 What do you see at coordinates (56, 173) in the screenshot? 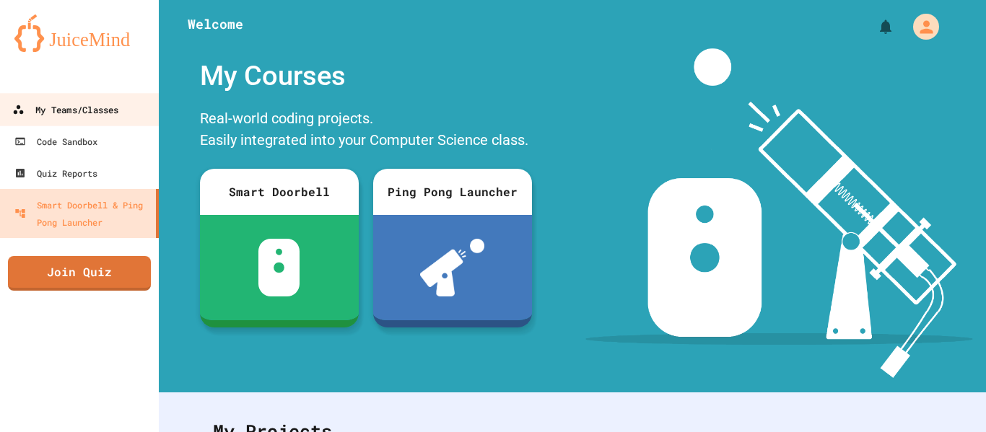
I see `div: Quiz Reports` at bounding box center [56, 173].